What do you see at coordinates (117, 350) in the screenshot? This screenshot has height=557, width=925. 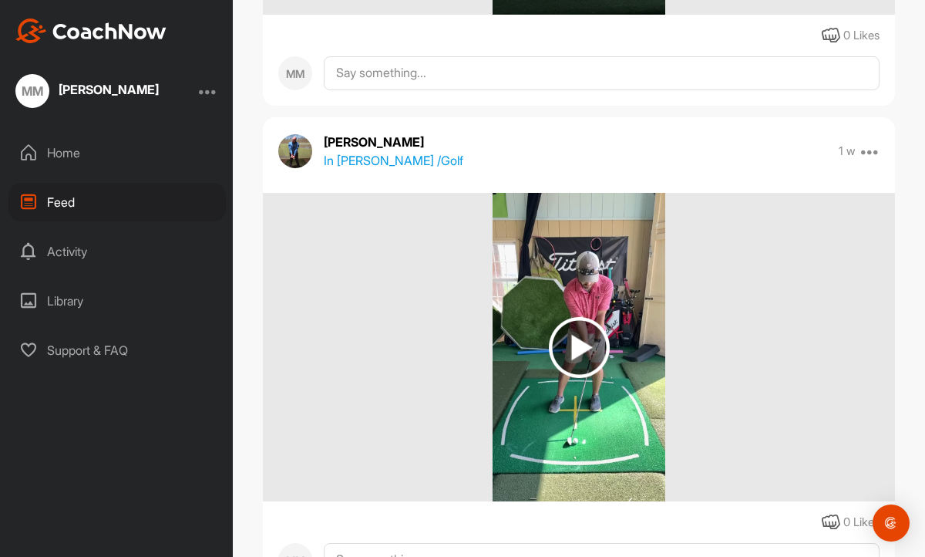 I see `div: Support & FAQ` at bounding box center [117, 350].